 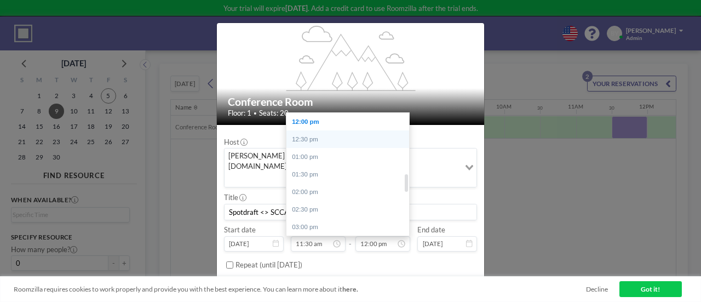 I want to click on div: 12:30 pm, so click(x=350, y=139).